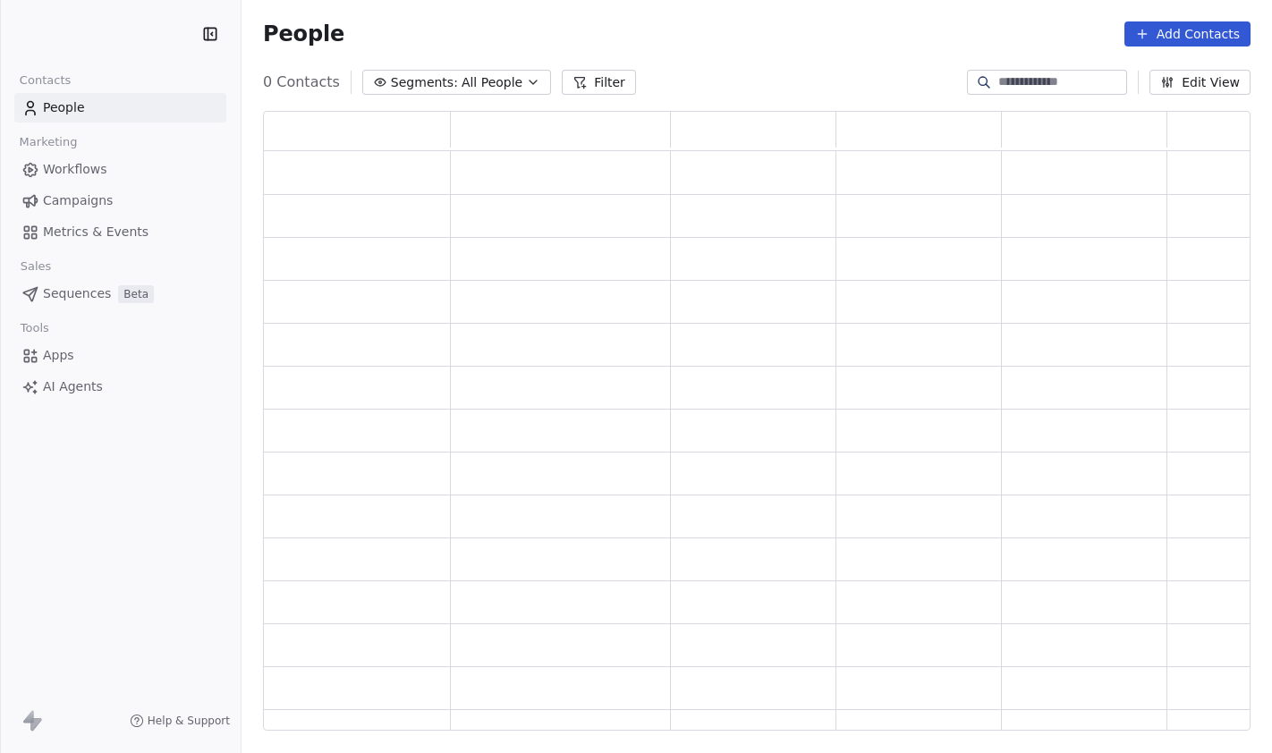 This screenshot has height=753, width=1272. Describe the element at coordinates (36, 267) in the screenshot. I see `span: Sales` at that location.